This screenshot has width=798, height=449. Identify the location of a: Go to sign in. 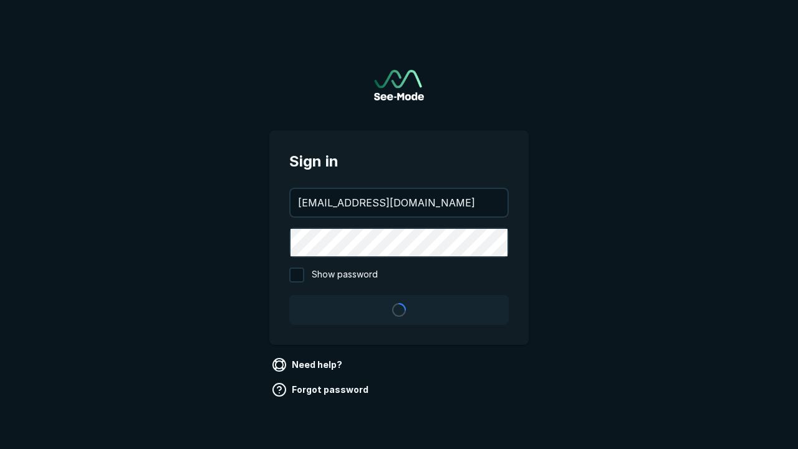
(399, 85).